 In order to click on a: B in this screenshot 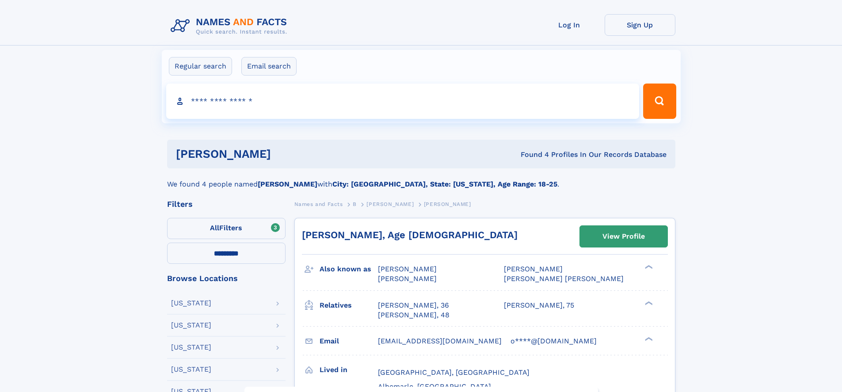, I will do `click(355, 204)`.